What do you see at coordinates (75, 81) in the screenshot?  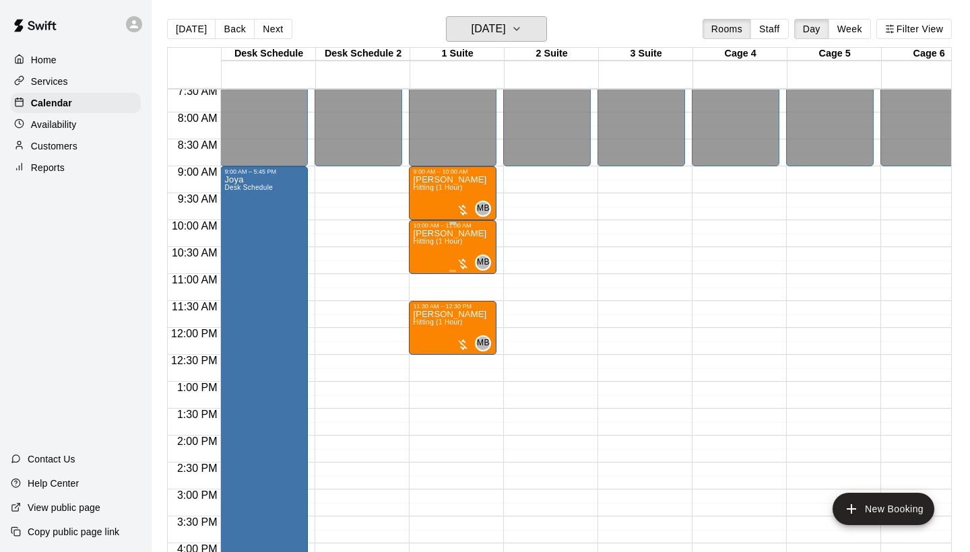 I see `a: Services` at bounding box center [75, 81].